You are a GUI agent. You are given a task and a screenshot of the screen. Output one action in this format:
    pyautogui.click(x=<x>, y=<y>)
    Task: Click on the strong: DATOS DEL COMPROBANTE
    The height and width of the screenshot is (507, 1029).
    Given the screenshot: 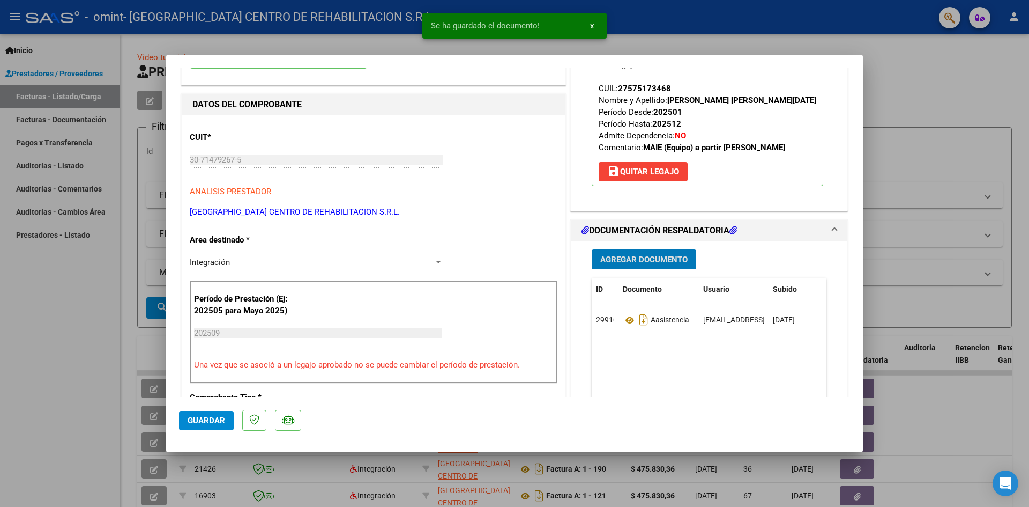 What is the action you would take?
    pyautogui.click(x=247, y=104)
    